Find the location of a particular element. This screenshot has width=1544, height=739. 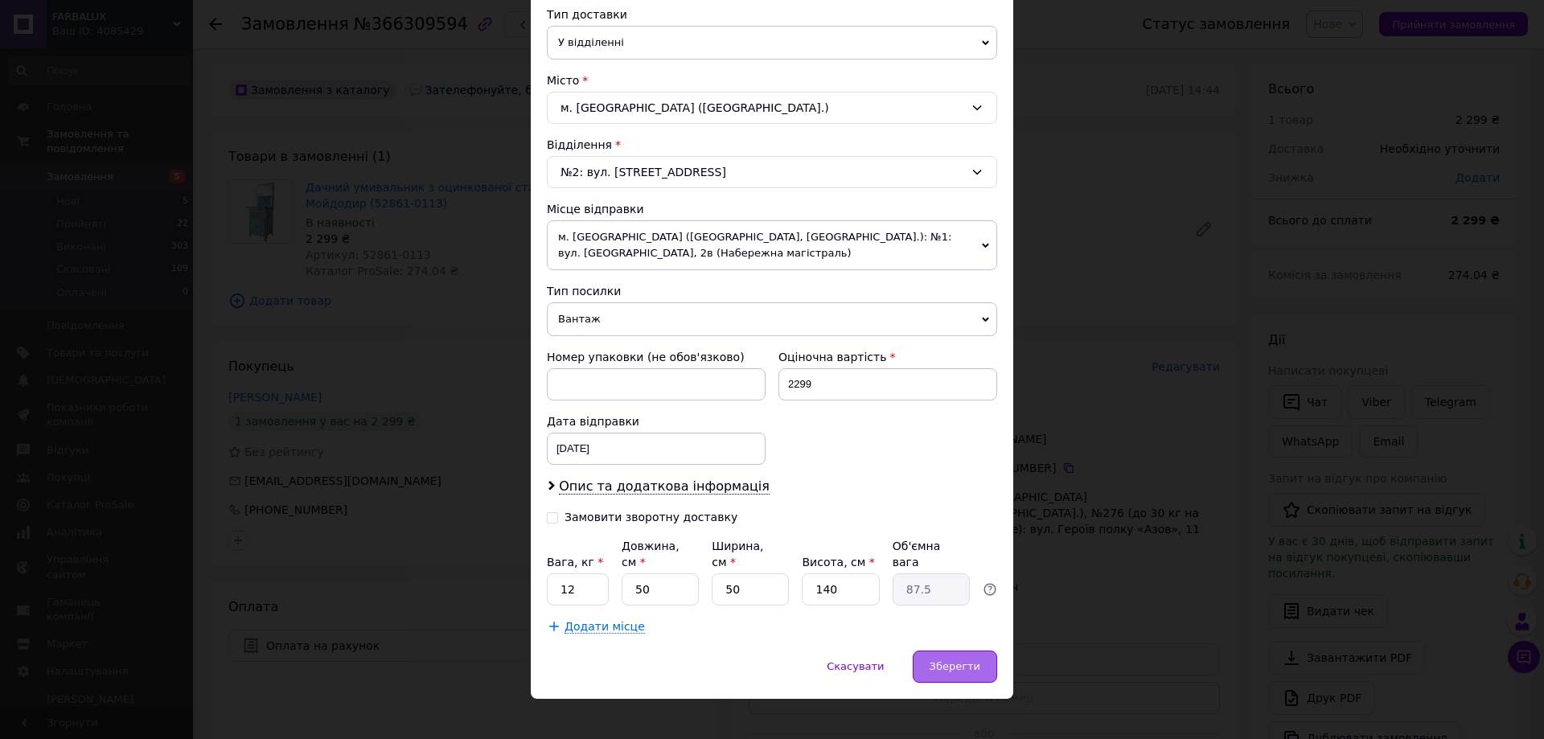

label: Ширина, см is located at coordinates (738, 554).